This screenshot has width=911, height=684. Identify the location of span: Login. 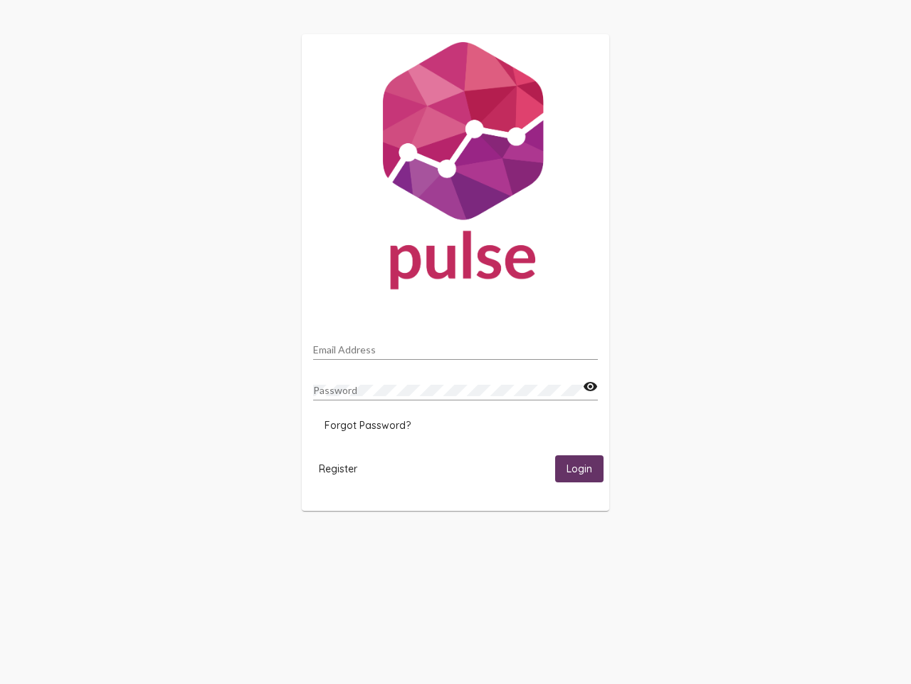
(580, 469).